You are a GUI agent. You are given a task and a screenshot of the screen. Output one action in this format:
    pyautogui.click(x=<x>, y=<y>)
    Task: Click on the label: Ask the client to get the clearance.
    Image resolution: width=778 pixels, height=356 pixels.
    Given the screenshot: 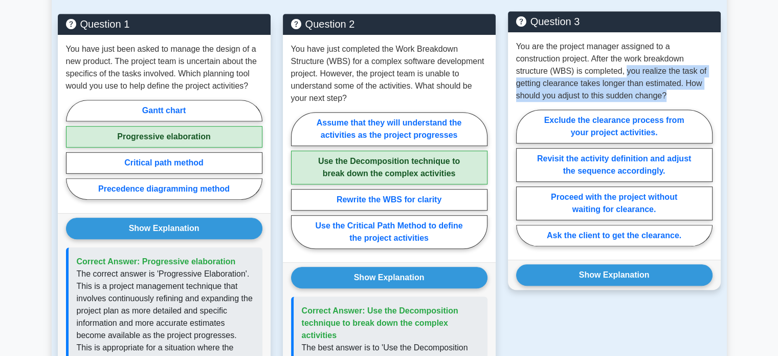 What is the action you would take?
    pyautogui.click(x=615, y=235)
    